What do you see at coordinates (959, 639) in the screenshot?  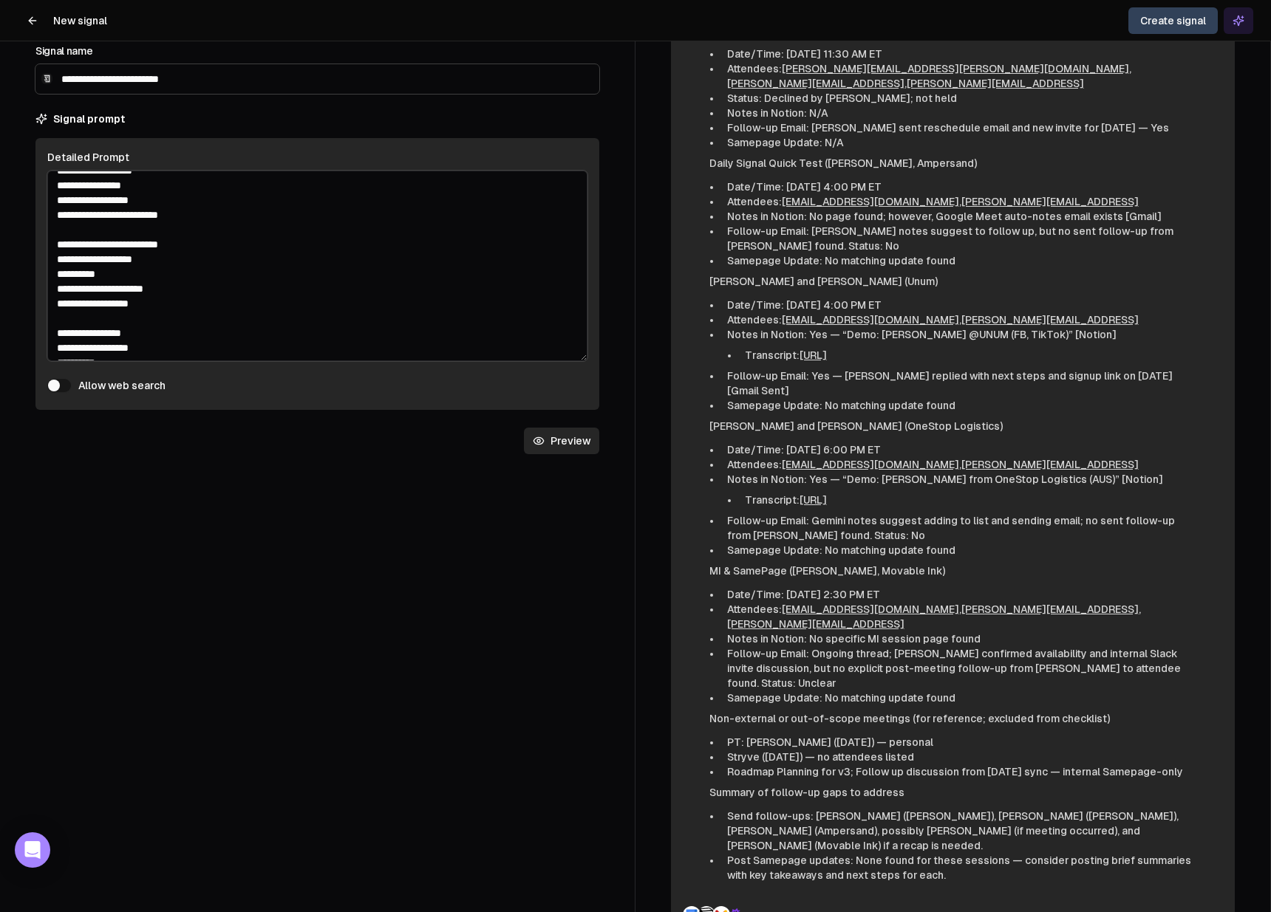 I see `li: Notes in Notion: No specific MI session page found` at bounding box center [959, 639].